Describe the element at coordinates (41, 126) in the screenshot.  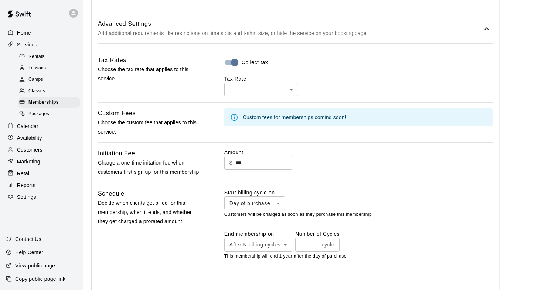
I see `div: Calendar` at that location.